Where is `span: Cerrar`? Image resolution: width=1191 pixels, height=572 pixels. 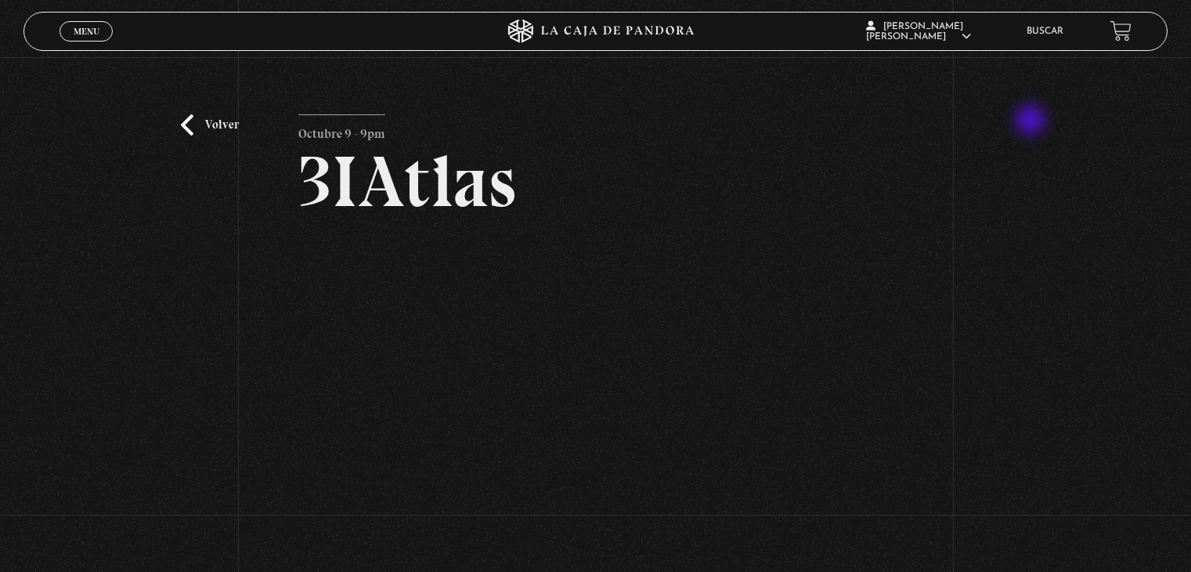
span: Cerrar is located at coordinates (86, 45).